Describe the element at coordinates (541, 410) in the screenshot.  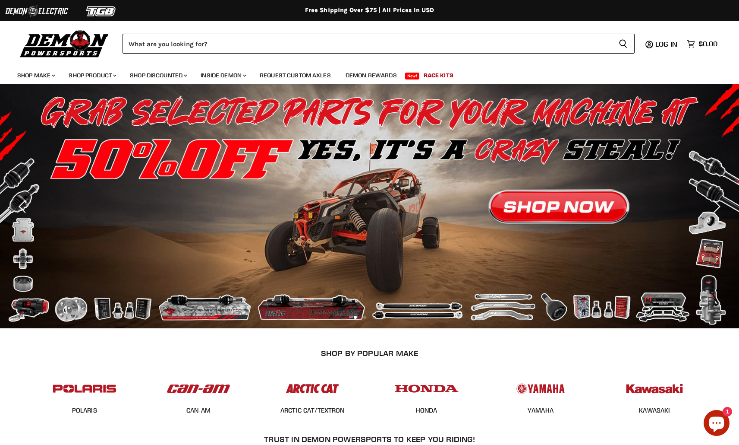
I see `a: YAMAHA` at that location.